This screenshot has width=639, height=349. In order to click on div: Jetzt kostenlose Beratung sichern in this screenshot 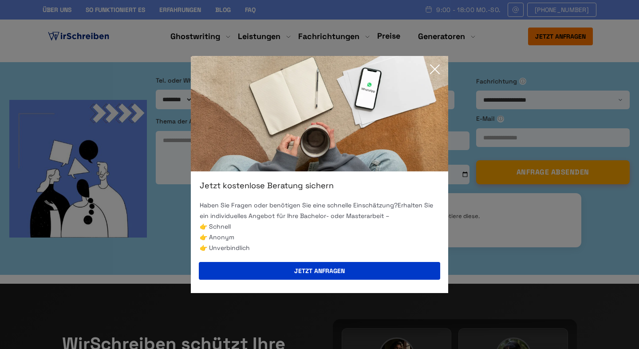, I will do `click(319, 185)`.